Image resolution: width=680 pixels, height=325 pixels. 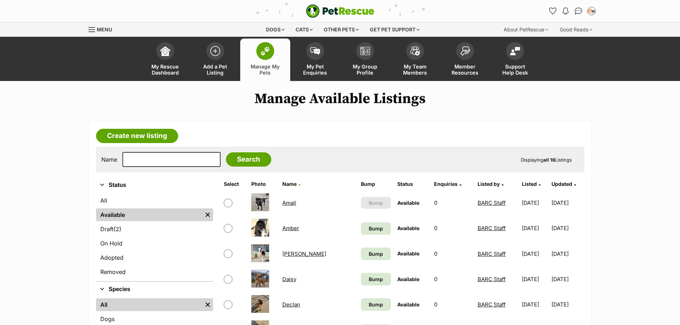 What do you see at coordinates (155, 237) in the screenshot?
I see `div: Status` at bounding box center [155, 237].